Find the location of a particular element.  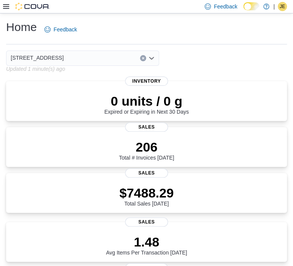

p: 1.48 is located at coordinates (146, 242).